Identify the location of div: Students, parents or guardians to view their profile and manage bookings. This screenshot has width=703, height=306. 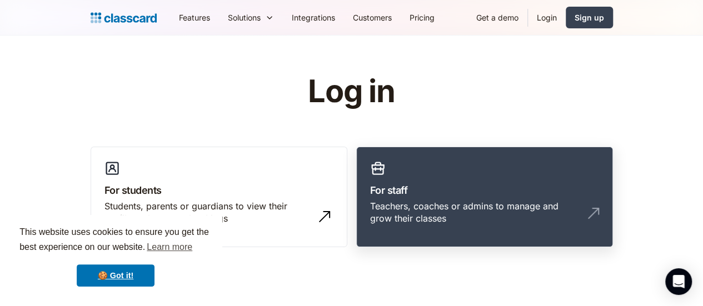
(208, 212).